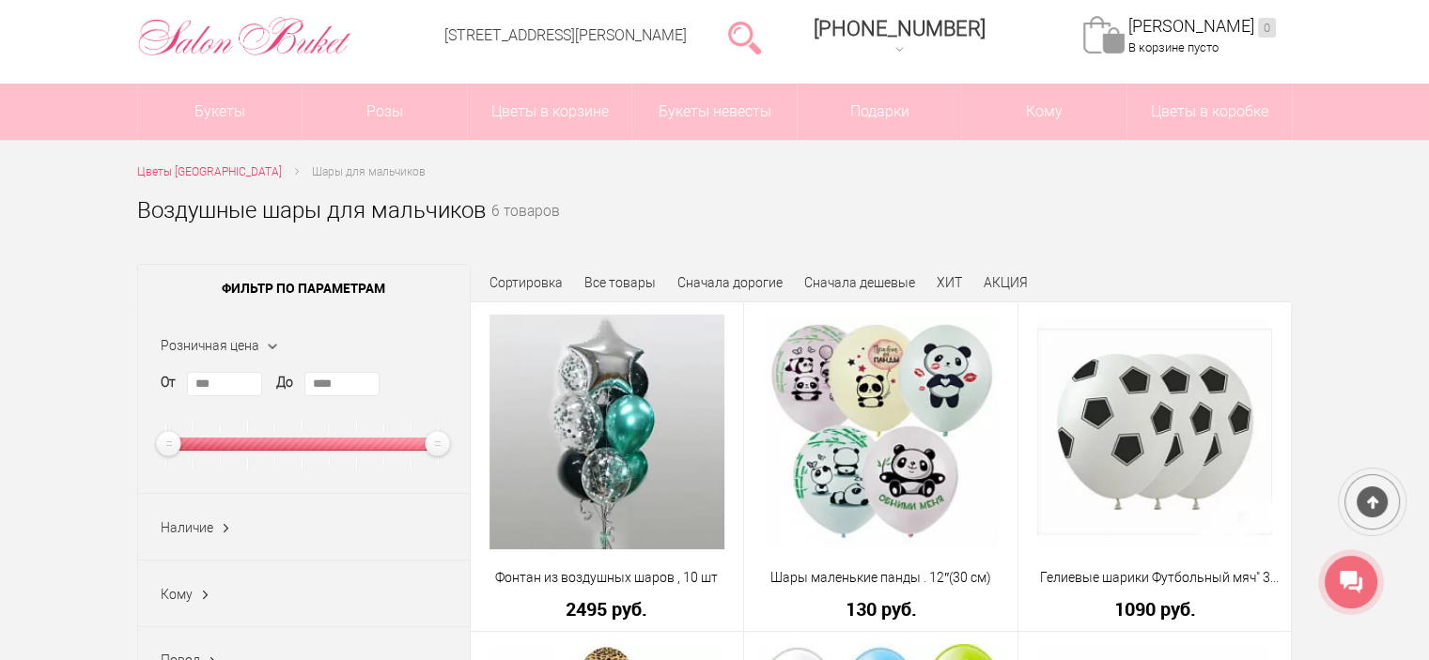 Image resolution: width=1429 pixels, height=660 pixels. Describe the element at coordinates (607, 578) in the screenshot. I see `a: Фонтан из воздушных шаров , 10 шт` at that location.